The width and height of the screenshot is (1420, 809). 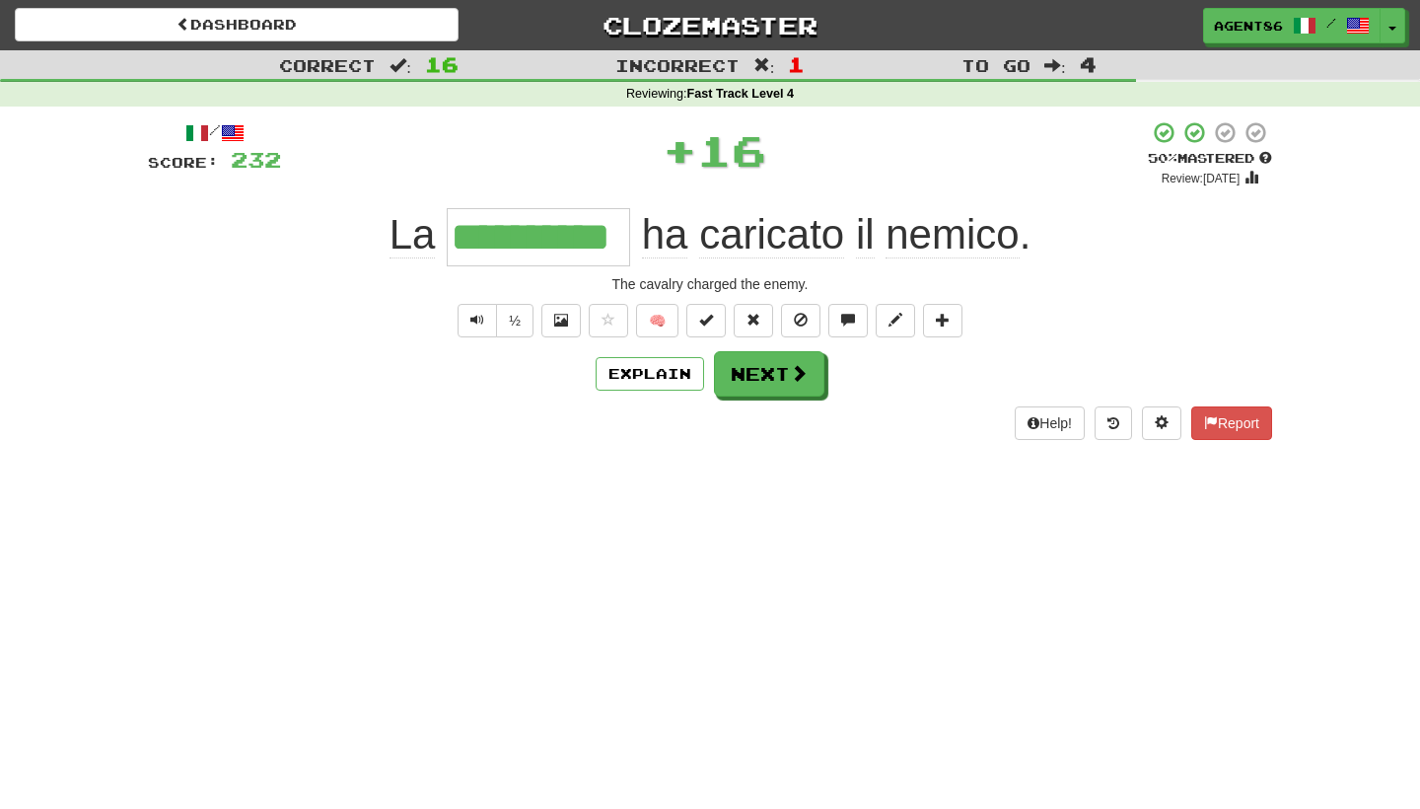 I want to click on button: Report, so click(x=1232, y=423).